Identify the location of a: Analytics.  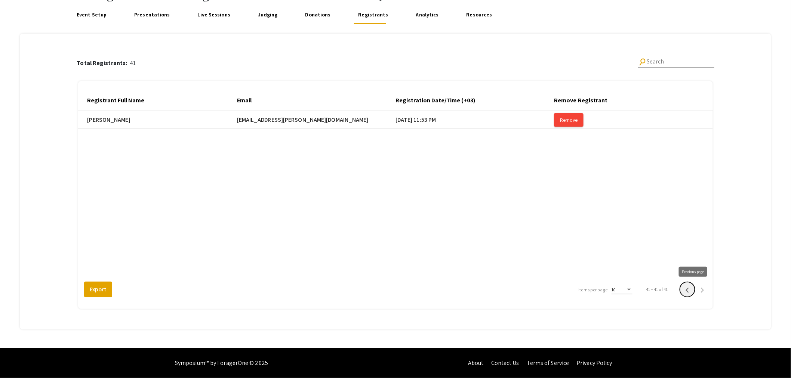
(427, 15).